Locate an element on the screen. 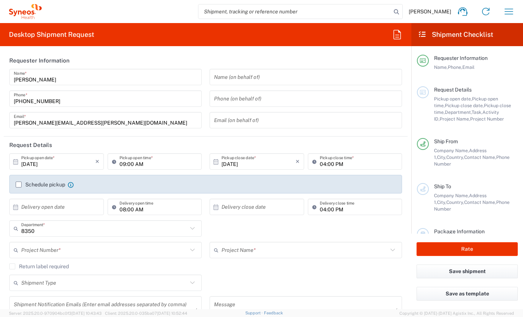 The height and width of the screenshot is (317, 523). button: Save shipment is located at coordinates (467, 272).